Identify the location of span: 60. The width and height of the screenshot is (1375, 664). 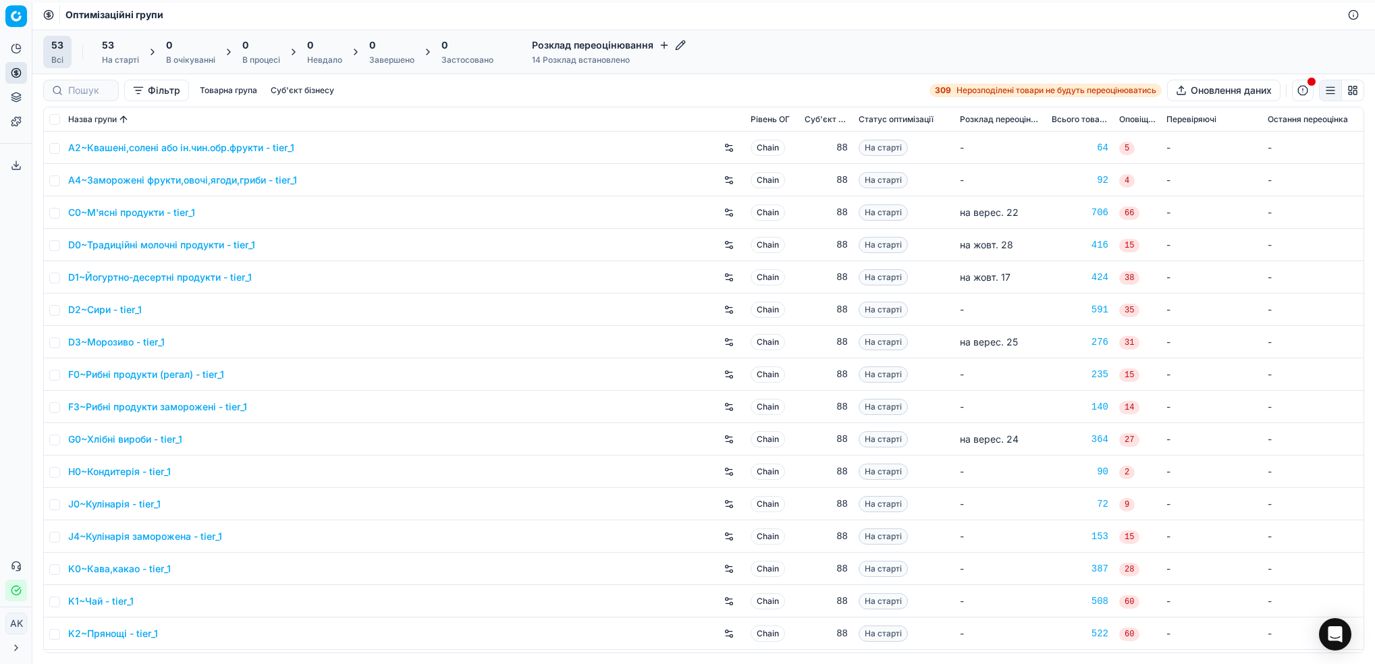
(1129, 602).